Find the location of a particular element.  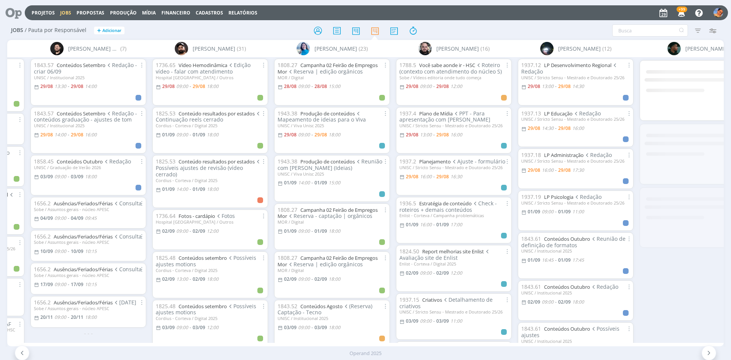

a: Plano de Mídia is located at coordinates (436, 113).